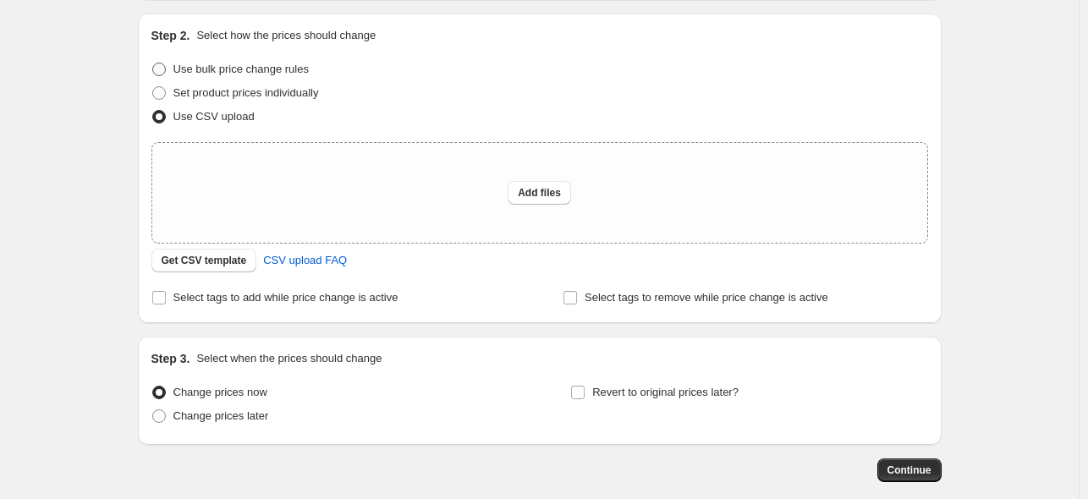 The width and height of the screenshot is (1088, 499). What do you see at coordinates (214, 116) in the screenshot?
I see `span: Use CSV upload` at bounding box center [214, 116].